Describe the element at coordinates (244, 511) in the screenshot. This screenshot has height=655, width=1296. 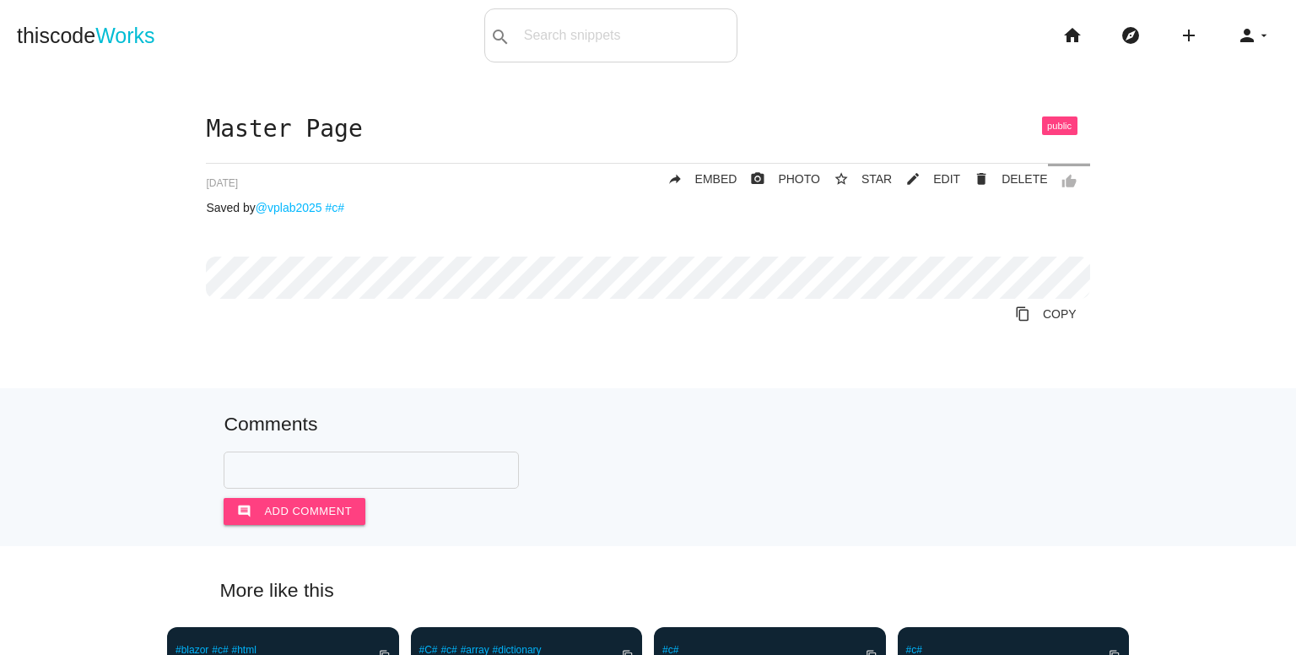
I see `i: comment` at that location.